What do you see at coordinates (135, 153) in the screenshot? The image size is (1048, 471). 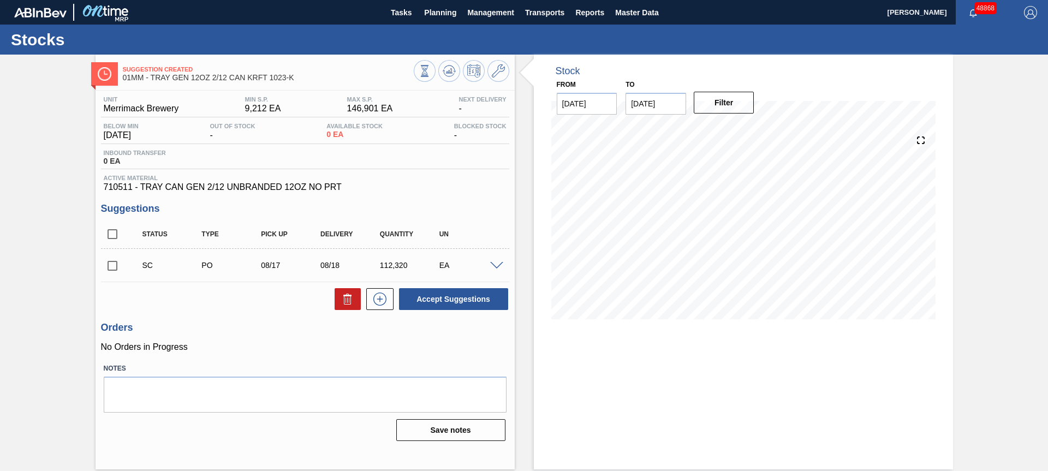 I see `span: Inbound Transfer` at bounding box center [135, 153].